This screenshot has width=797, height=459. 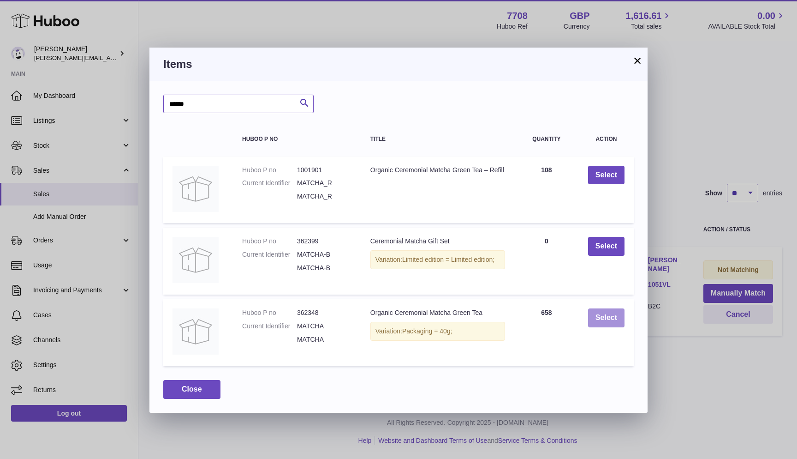 I want to click on span: Close, so click(x=192, y=388).